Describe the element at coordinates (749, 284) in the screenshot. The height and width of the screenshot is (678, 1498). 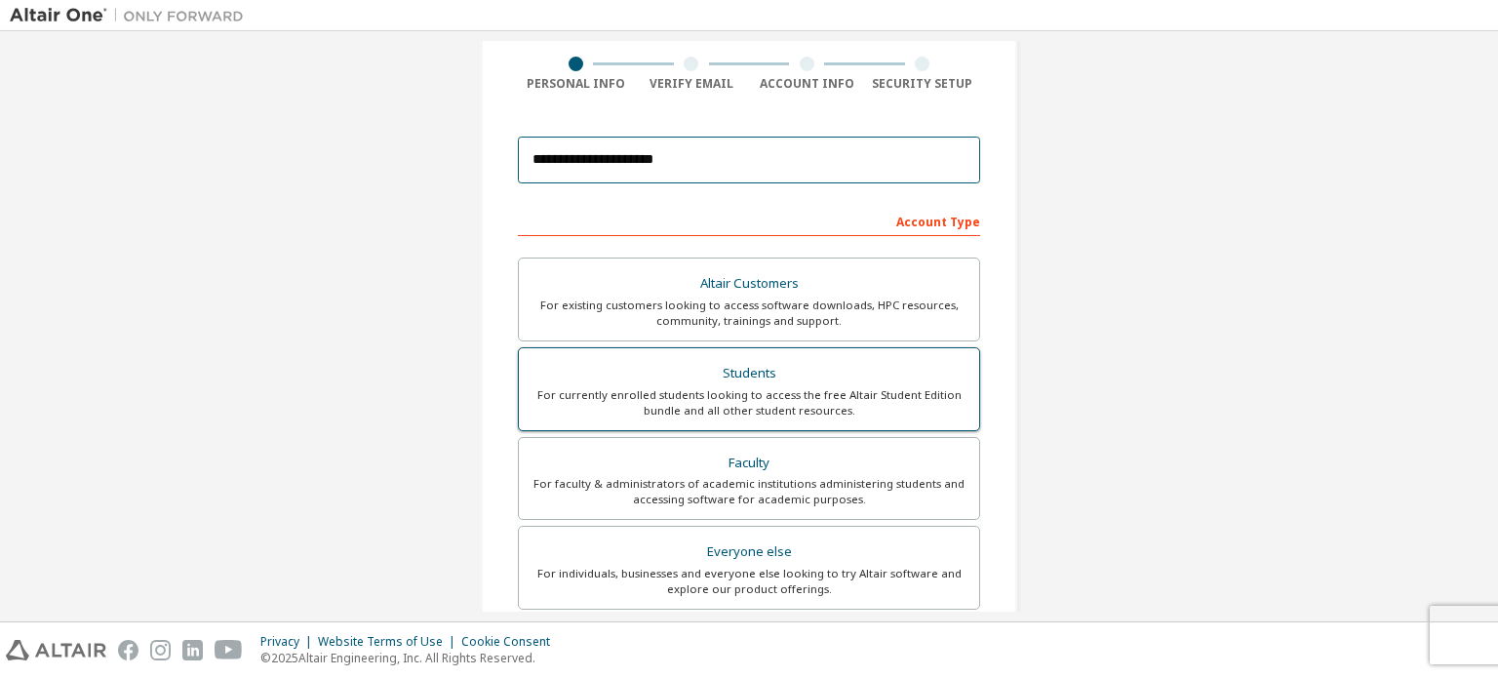
I see `div: Altair Customers` at that location.